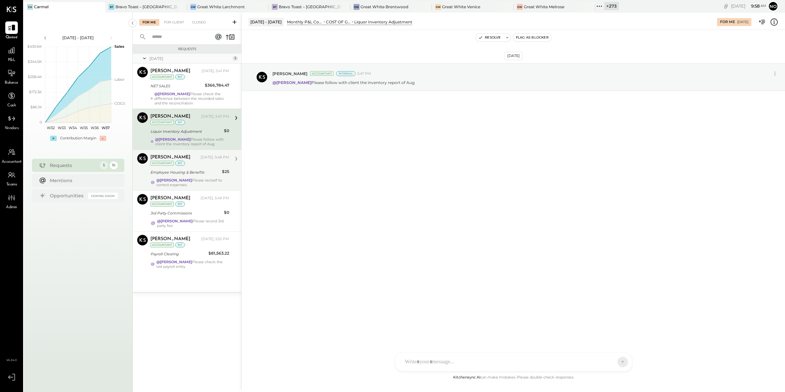  What do you see at coordinates (50, 128) in the screenshot?
I see `text: W32` at bounding box center [50, 128].